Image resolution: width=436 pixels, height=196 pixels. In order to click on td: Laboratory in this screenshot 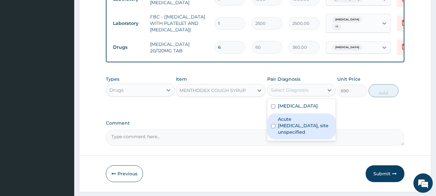, I will do `click(128, 23)`.